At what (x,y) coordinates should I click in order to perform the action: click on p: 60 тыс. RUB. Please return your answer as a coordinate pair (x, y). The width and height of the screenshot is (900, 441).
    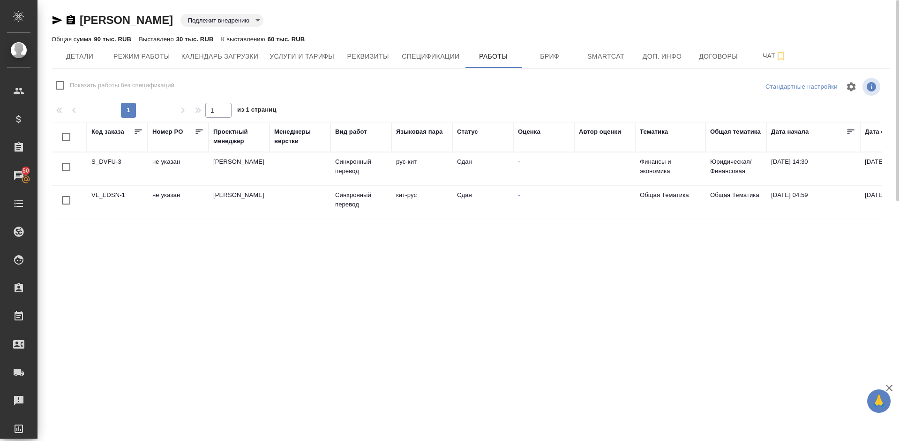
    Looking at the image, I should click on (286, 39).